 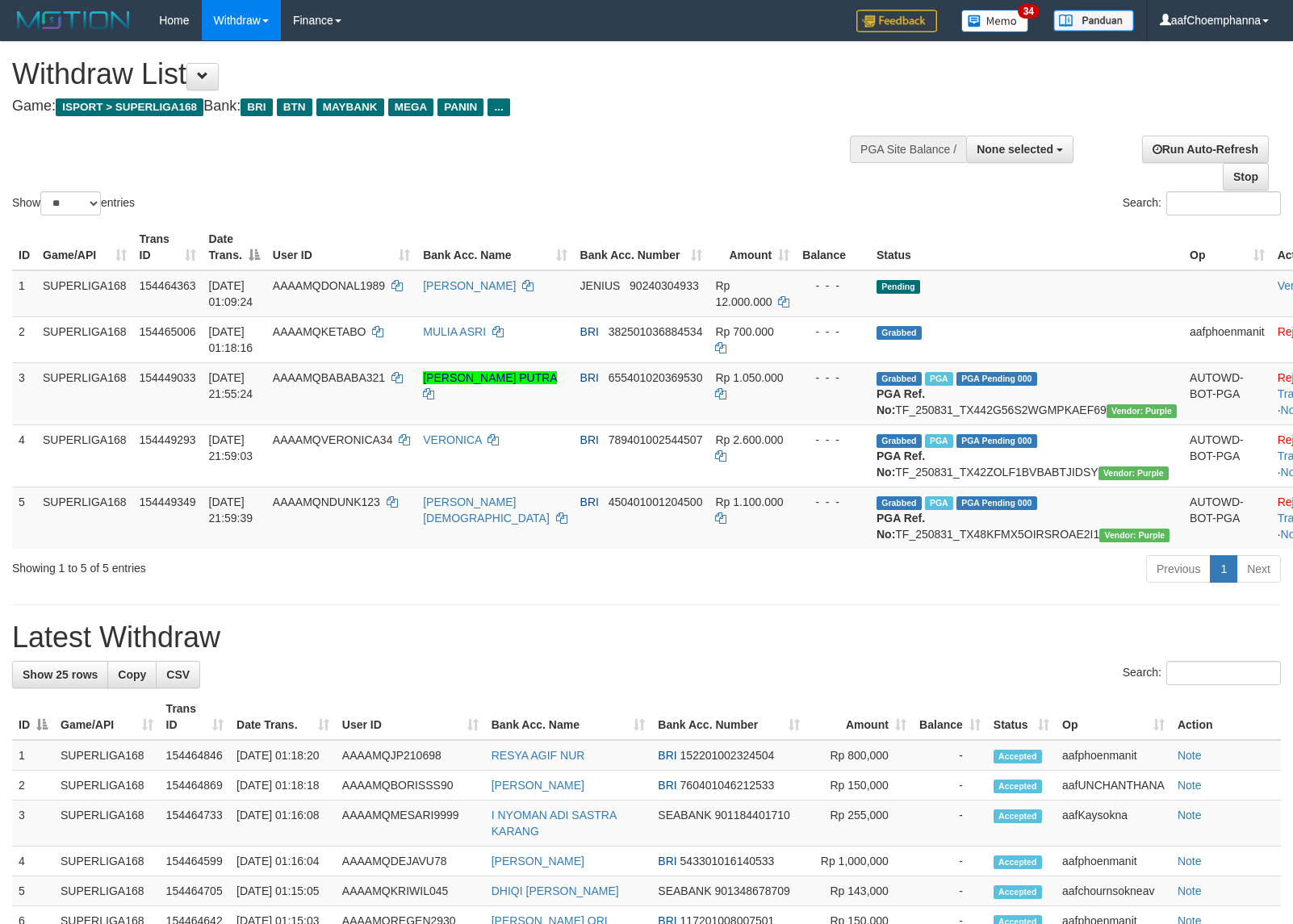 I want to click on span: Show 25 rows, so click(x=60, y=674).